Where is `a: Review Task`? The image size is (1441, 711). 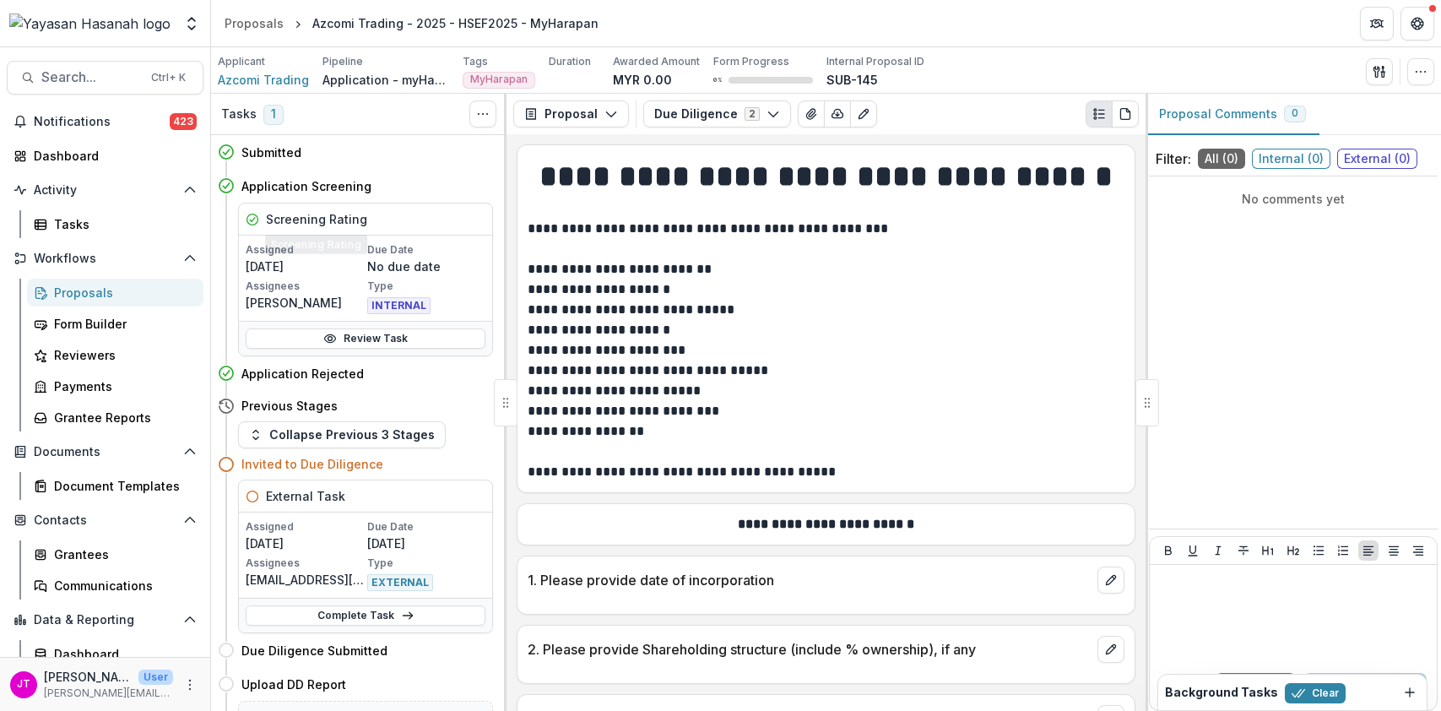
a: Review Task is located at coordinates (366, 339).